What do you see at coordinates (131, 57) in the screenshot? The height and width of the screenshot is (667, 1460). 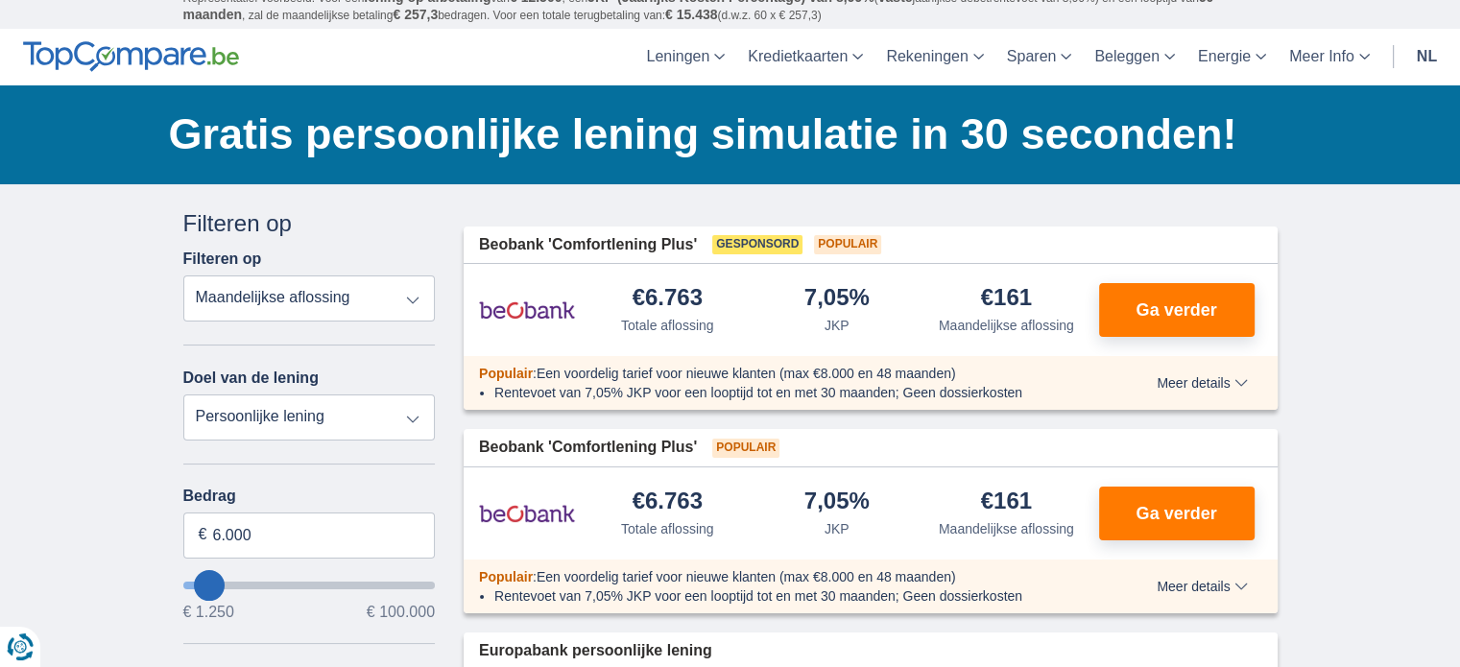 I see `img: TopCompare` at bounding box center [131, 57].